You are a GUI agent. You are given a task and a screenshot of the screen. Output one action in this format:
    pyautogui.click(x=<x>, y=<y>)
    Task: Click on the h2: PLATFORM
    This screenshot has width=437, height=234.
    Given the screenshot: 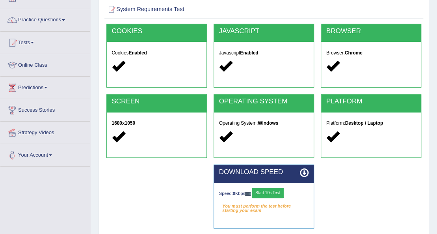 What is the action you would take?
    pyautogui.click(x=371, y=101)
    